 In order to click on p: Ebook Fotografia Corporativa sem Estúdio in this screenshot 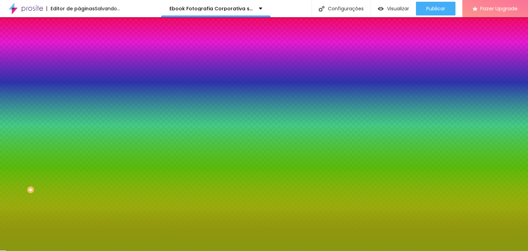, I will do `click(212, 9)`.